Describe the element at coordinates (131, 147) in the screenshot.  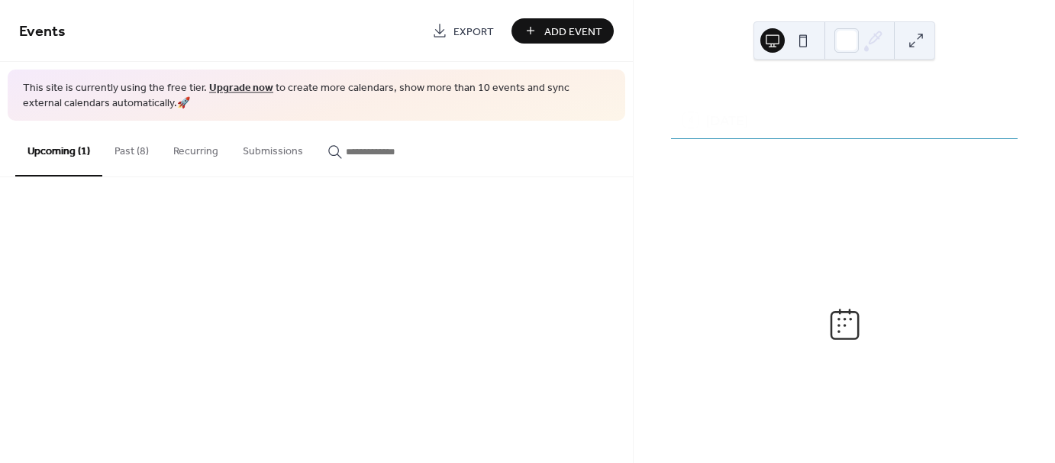
I see `button: Past (8)` at that location.